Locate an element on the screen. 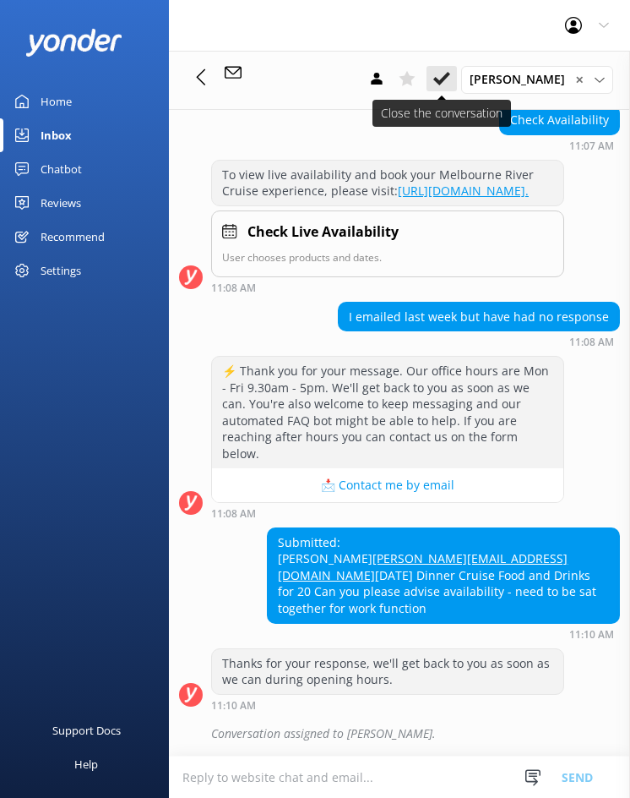 The width and height of the screenshot is (630, 798). div: Recommend is located at coordinates (73, 237).